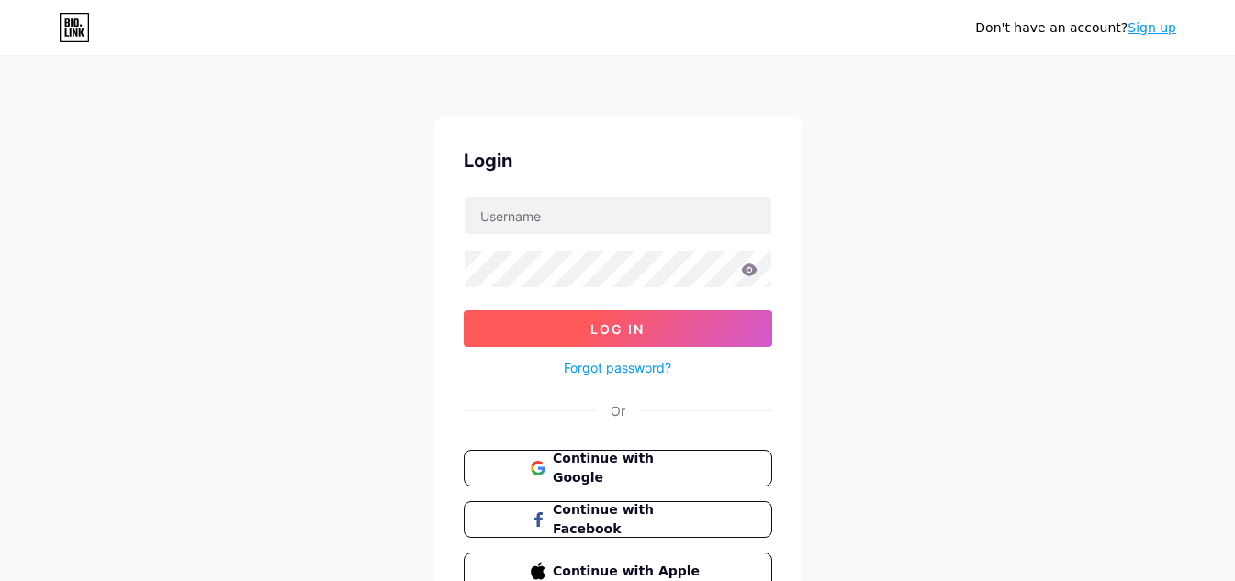 This screenshot has width=1235, height=581. I want to click on div: Login, so click(618, 161).